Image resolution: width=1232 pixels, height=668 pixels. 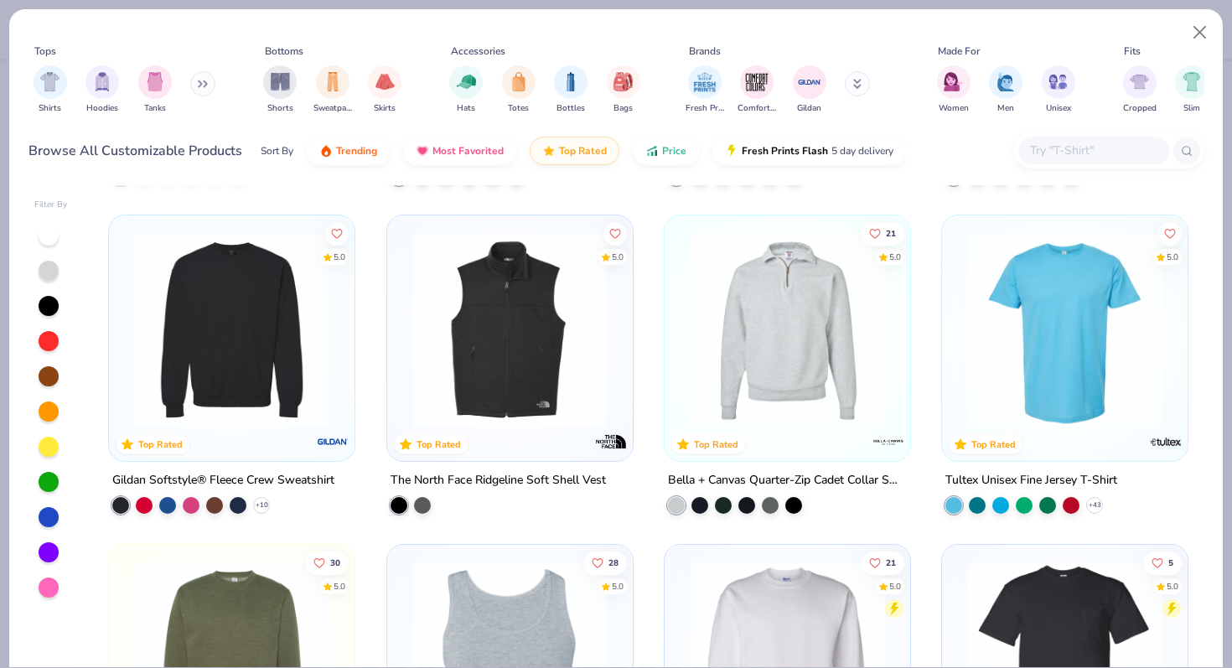 What do you see at coordinates (571, 81) in the screenshot?
I see `img: Bottles Image` at bounding box center [571, 81].